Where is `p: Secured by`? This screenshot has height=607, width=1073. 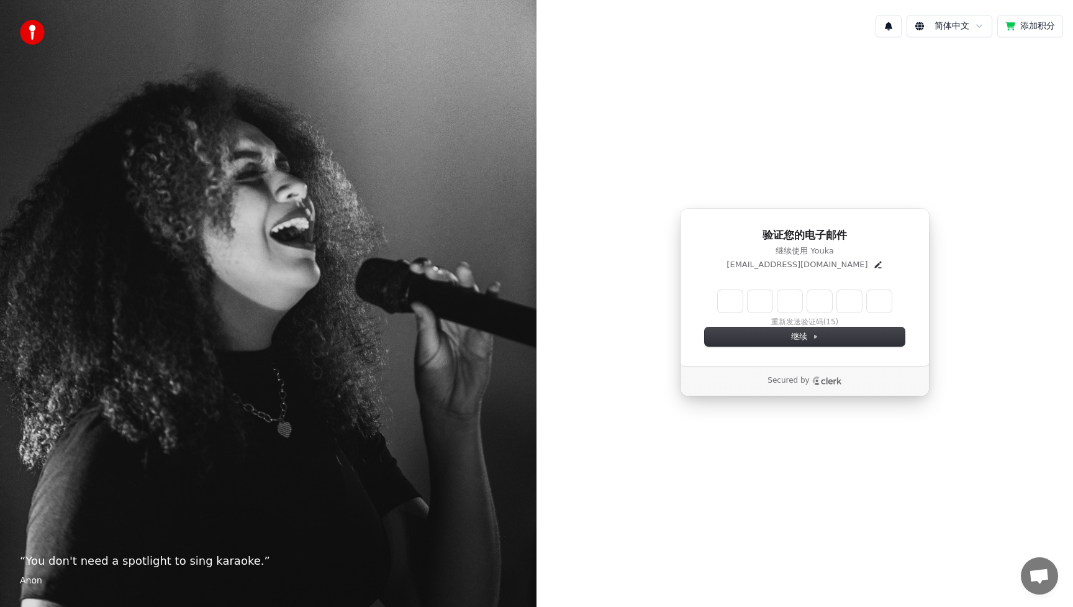 p: Secured by is located at coordinates (788, 381).